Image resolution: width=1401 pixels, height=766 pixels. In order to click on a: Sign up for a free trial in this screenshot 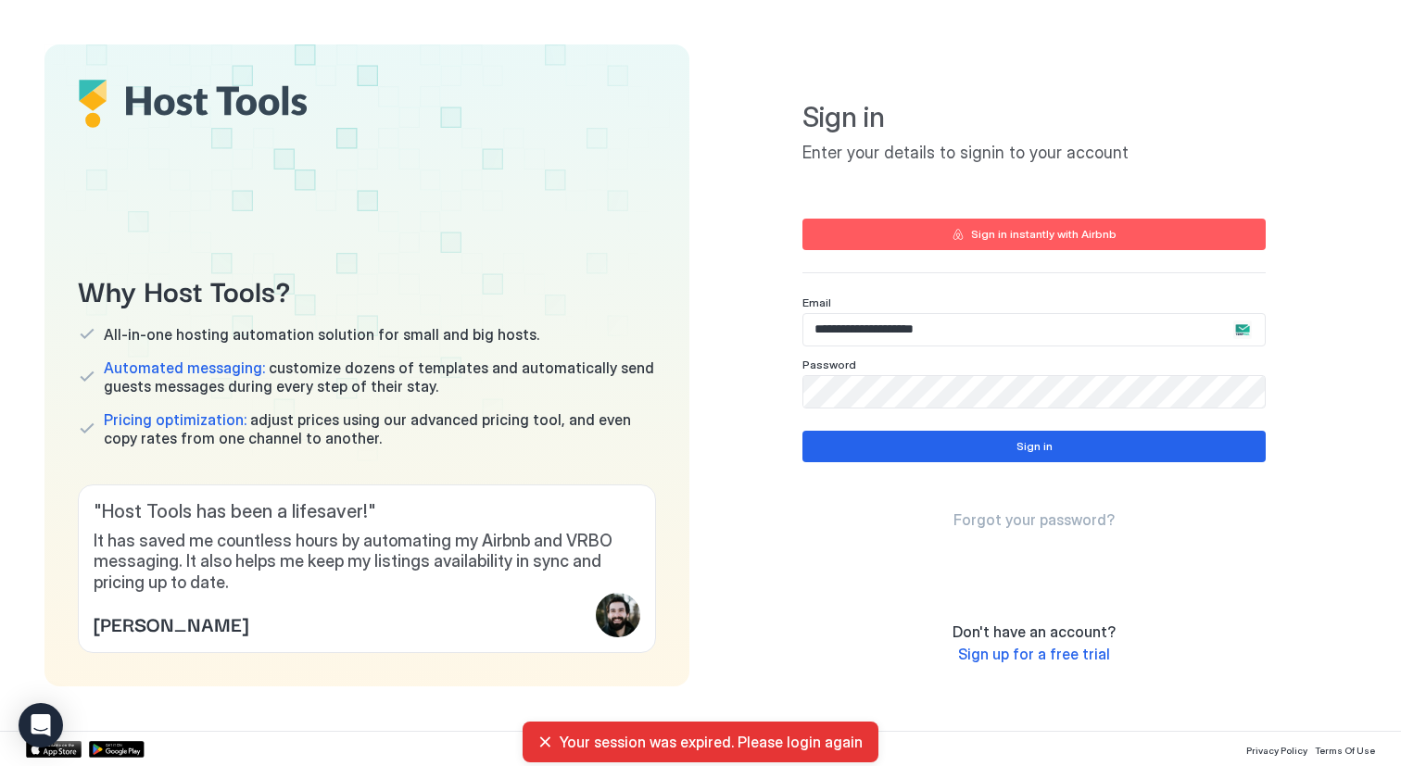, I will do `click(1034, 654)`.